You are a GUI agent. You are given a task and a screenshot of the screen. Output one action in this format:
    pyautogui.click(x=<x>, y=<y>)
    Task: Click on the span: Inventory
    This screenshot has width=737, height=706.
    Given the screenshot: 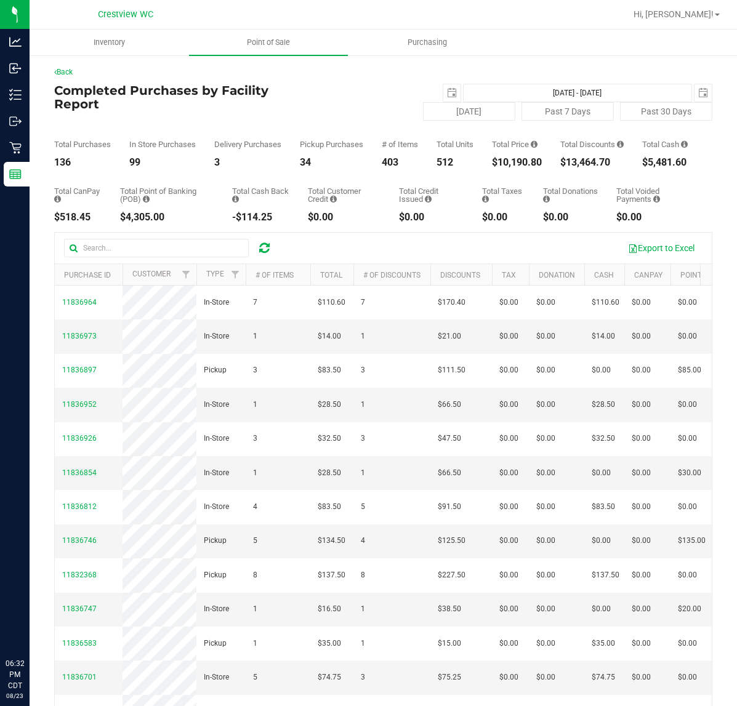 What is the action you would take?
    pyautogui.click(x=109, y=42)
    